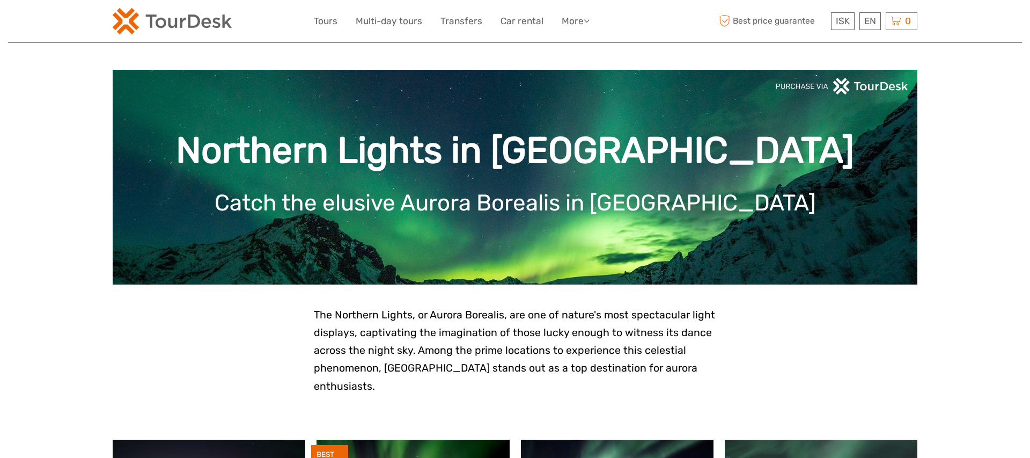 Image resolution: width=1030 pixels, height=458 pixels. I want to click on span: Best price guarantee, so click(772, 21).